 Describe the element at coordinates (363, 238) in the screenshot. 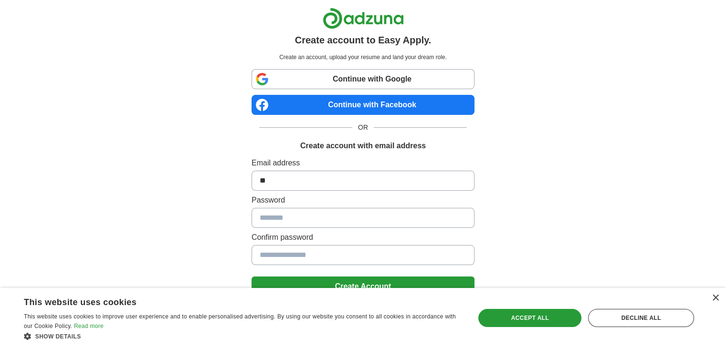

I see `label: Confirm password` at that location.